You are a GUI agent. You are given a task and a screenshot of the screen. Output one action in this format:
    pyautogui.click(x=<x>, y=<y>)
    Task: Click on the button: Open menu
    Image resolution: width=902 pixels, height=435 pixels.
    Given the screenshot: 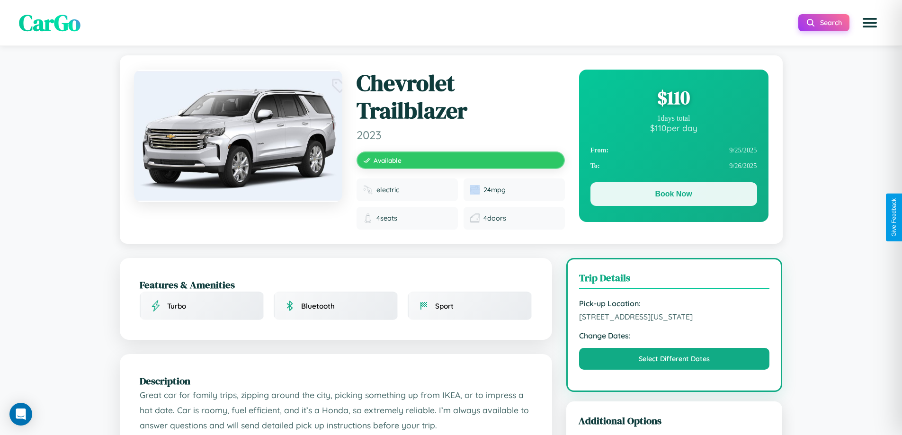 What is the action you would take?
    pyautogui.click(x=870, y=23)
    